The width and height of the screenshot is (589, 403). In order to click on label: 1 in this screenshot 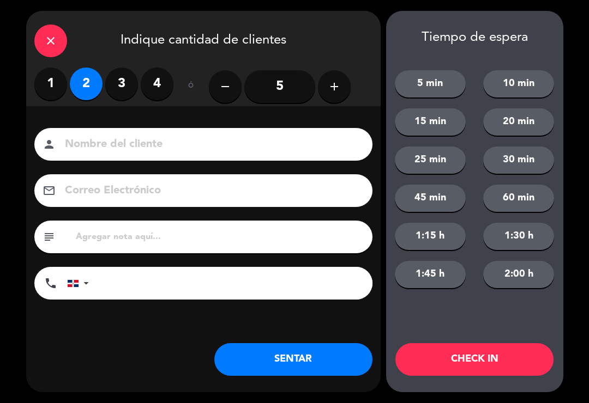, I will do `click(51, 84)`.